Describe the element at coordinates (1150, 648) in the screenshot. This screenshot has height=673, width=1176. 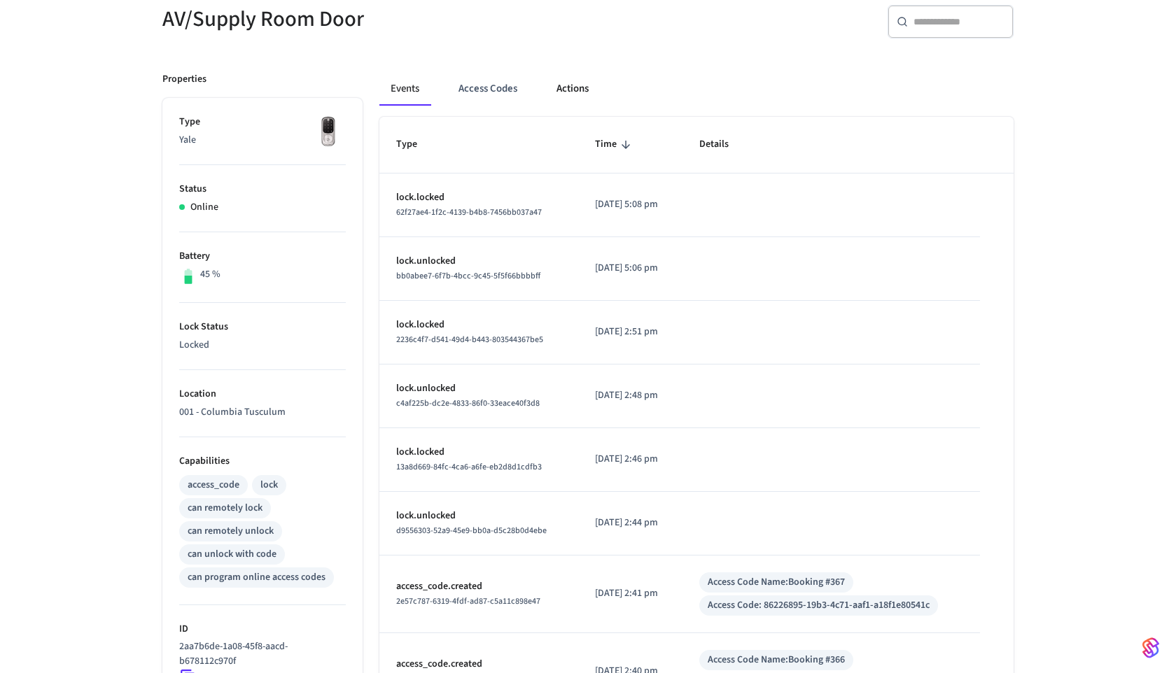
I see `img: SeamLogoGradient.69752ec5.svg` at that location.